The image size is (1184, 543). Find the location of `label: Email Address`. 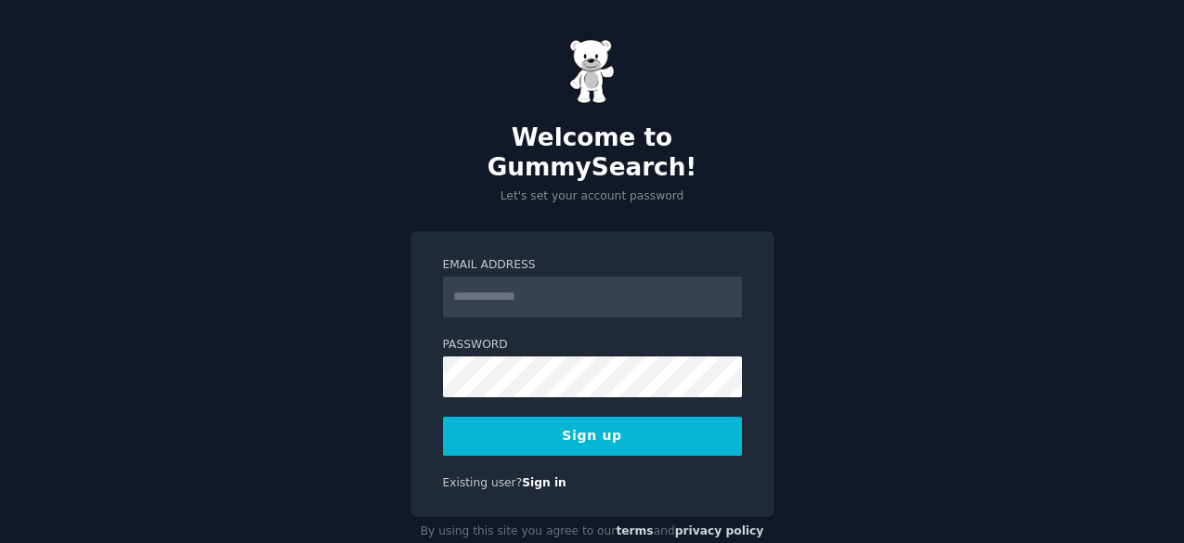

label: Email Address is located at coordinates (592, 266).